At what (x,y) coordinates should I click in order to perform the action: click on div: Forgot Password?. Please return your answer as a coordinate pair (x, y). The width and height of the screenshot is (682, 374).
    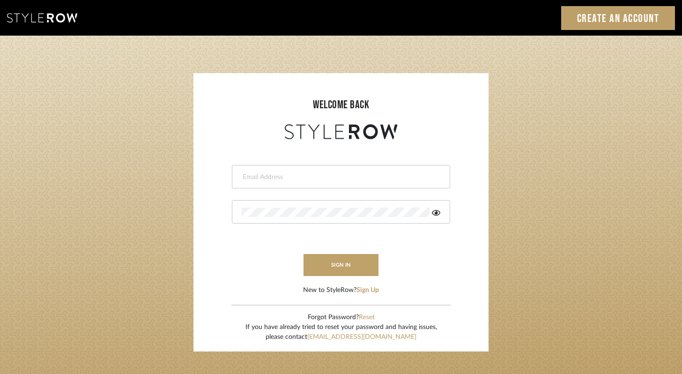
    Looking at the image, I should click on (341, 317).